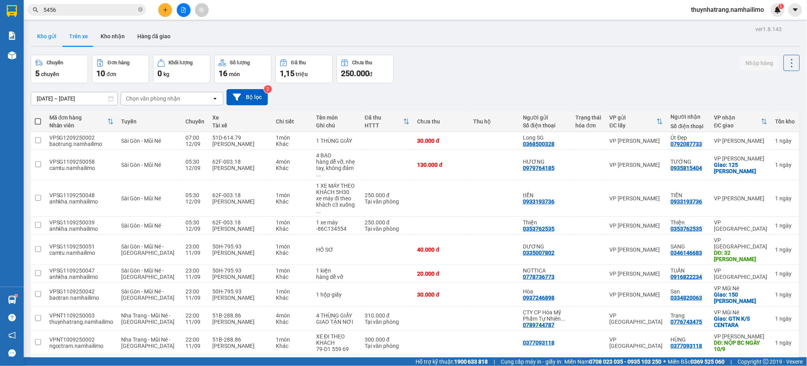 Image resolution: width=807 pixels, height=366 pixels. What do you see at coordinates (336, 189) in the screenshot?
I see `div: 1 XE MÁY THEO KHÁCH 5H30` at bounding box center [336, 189].